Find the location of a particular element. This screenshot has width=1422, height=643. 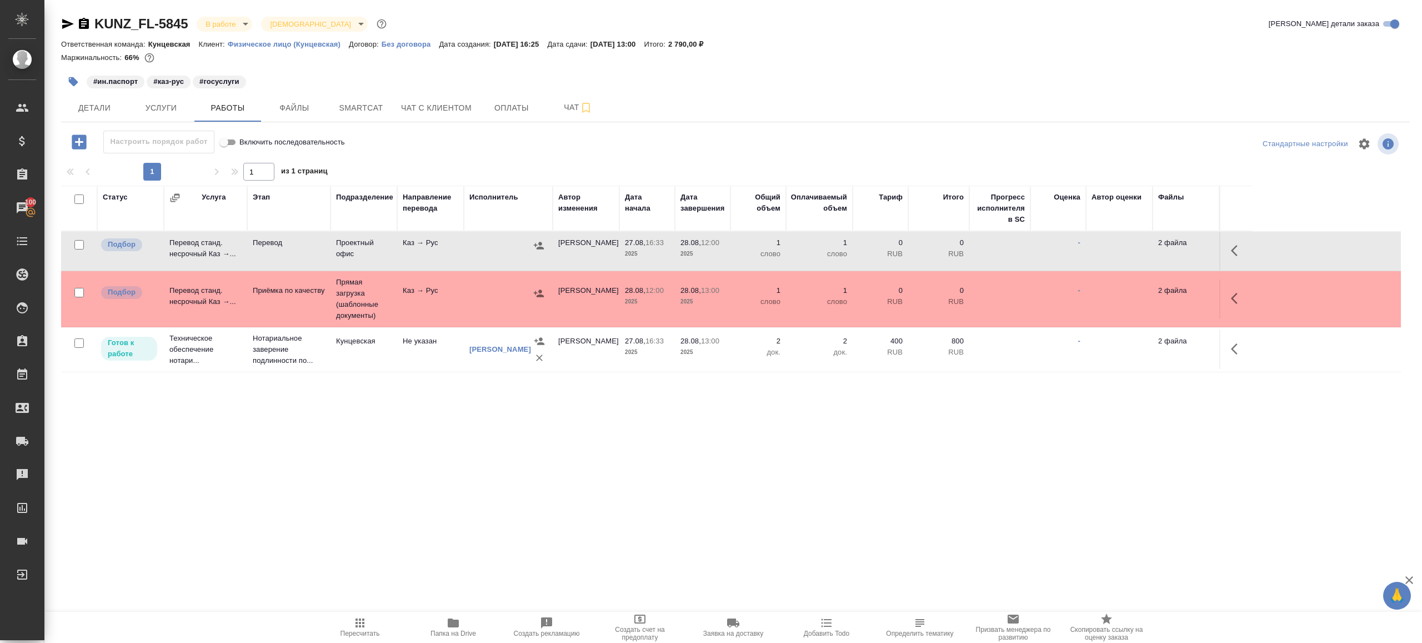

div: Прогресс исполнителя в SC is located at coordinates (1000, 208).